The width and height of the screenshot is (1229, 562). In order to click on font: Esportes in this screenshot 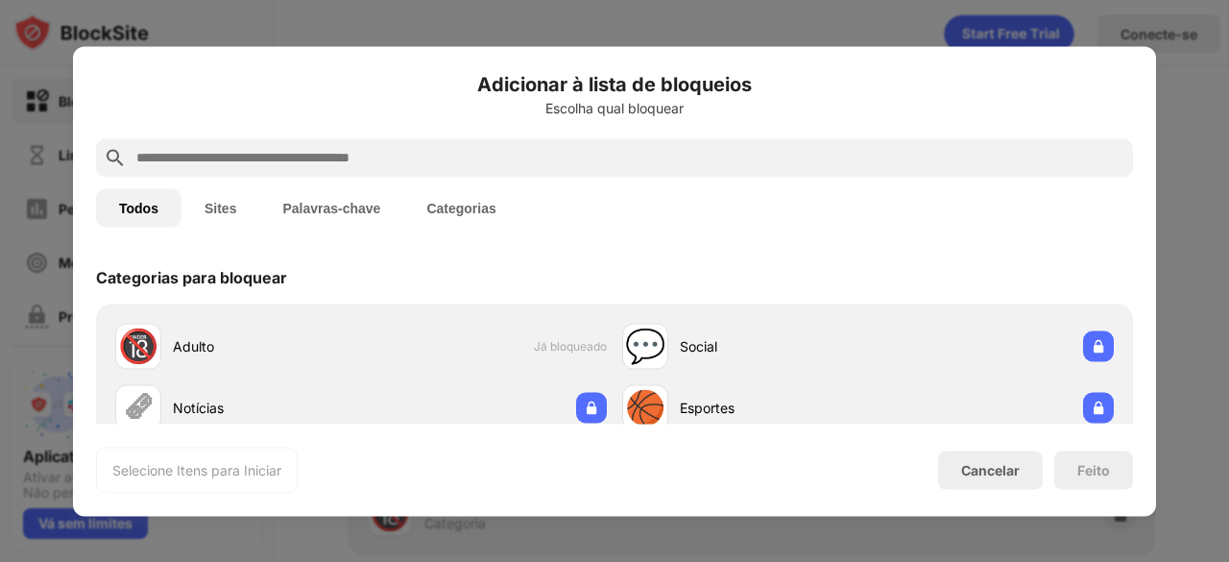, I will do `click(707, 407)`.